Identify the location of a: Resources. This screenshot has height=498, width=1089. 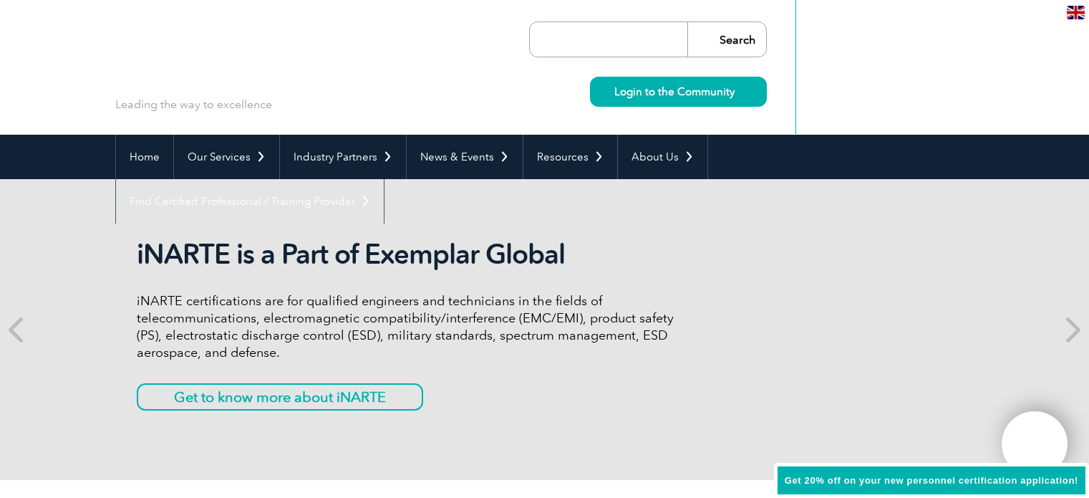
(570, 157).